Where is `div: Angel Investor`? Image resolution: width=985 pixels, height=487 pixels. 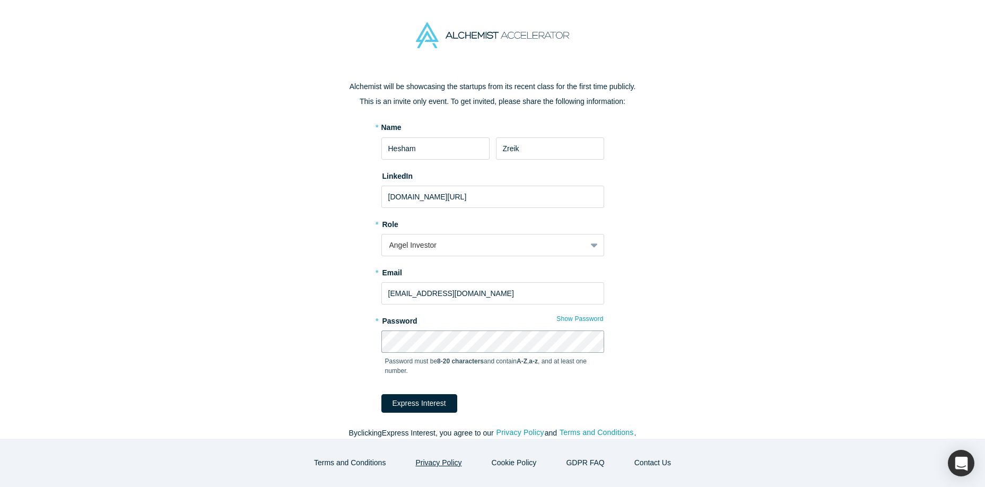 div: Angel Investor is located at coordinates (484, 245).